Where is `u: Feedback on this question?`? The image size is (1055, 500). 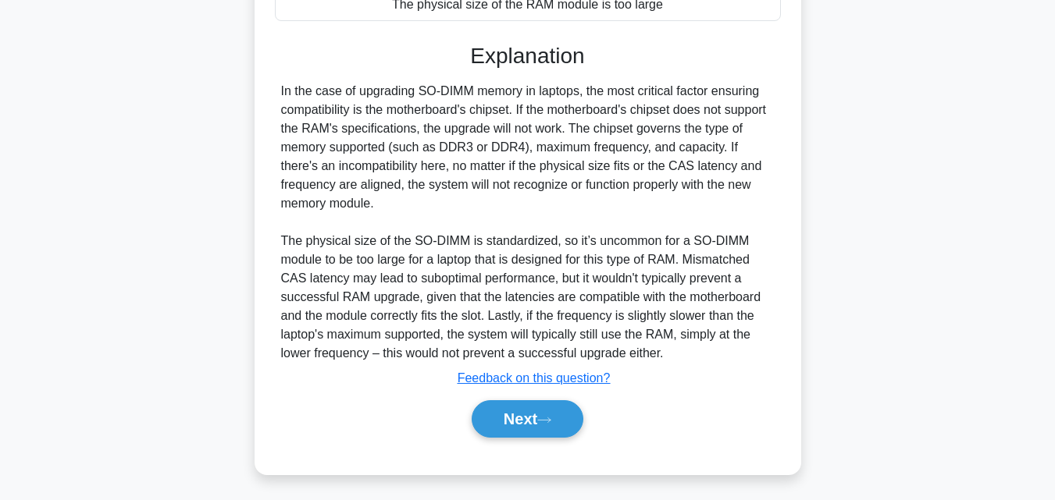
u: Feedback on this question? is located at coordinates (534, 378).